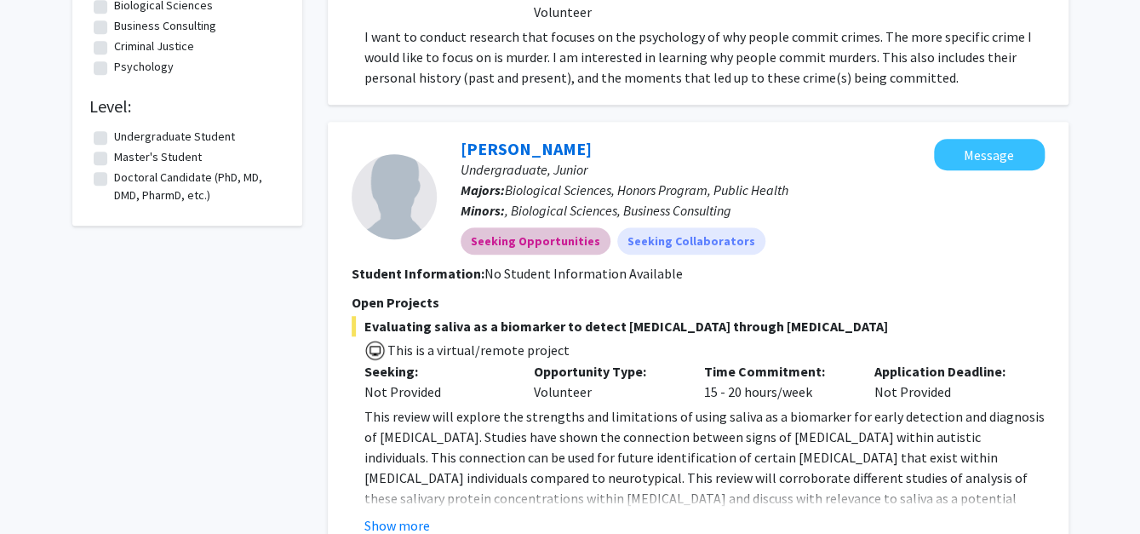 The image size is (1140, 534). I want to click on mat-chip: Seeking Opportunities, so click(535, 241).